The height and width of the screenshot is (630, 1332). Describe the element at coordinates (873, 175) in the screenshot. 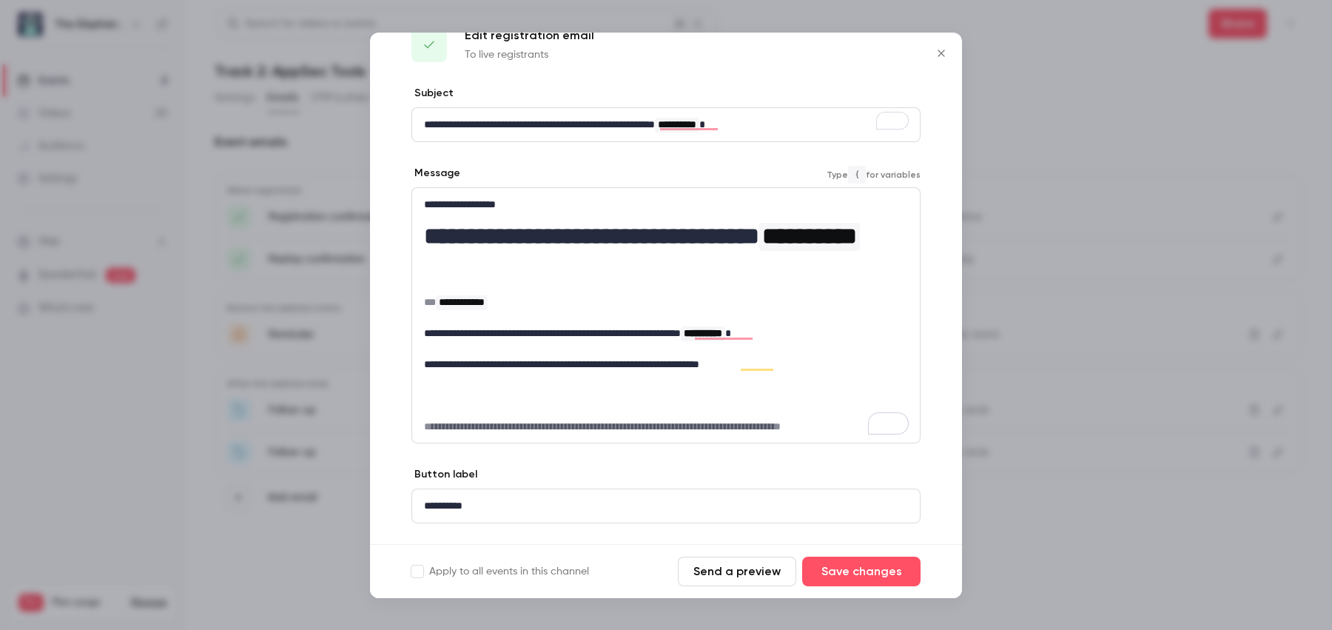

I see `span: Type for variables` at that location.